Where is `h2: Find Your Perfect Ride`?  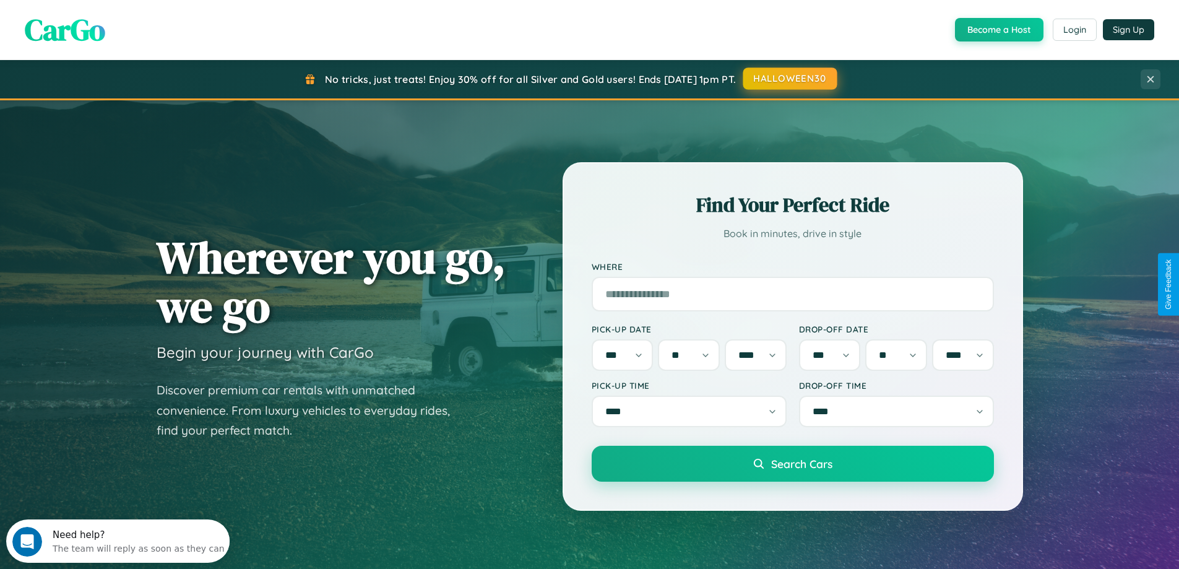
h2: Find Your Perfect Ride is located at coordinates (793, 205).